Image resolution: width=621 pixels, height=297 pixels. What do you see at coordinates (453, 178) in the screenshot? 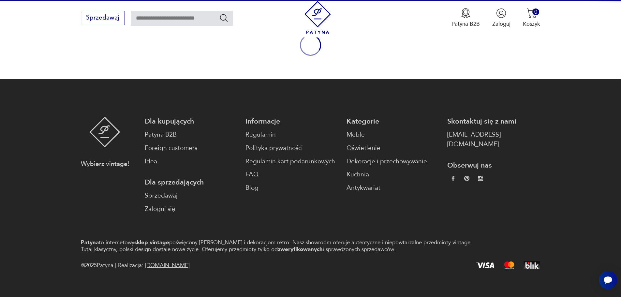
I see `img: da9060093f698e4c3cedc1453eec5031.webp` at bounding box center [453, 178].